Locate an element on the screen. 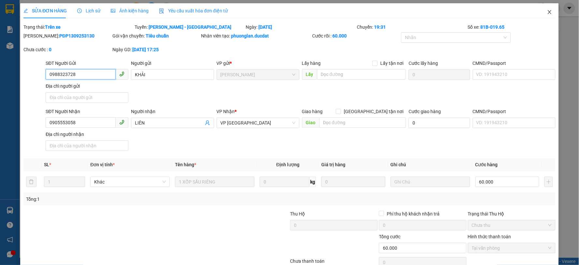 Image resolution: width=579 pixels, height=265 pixels. input: Địa chỉ của người gửi is located at coordinates (87, 97).